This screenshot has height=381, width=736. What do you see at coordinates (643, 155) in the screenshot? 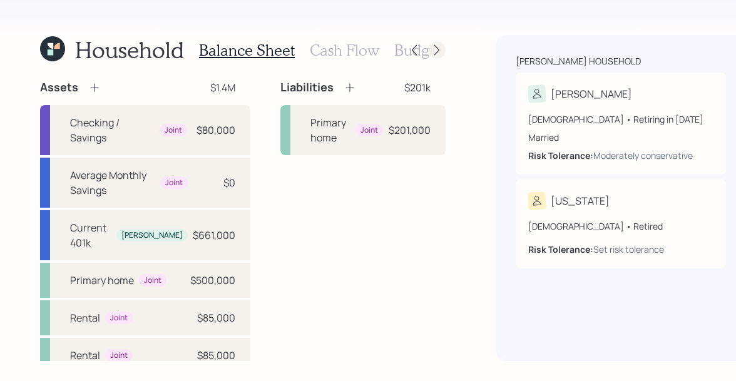
I see `div: Moderately conservative` at bounding box center [643, 155].